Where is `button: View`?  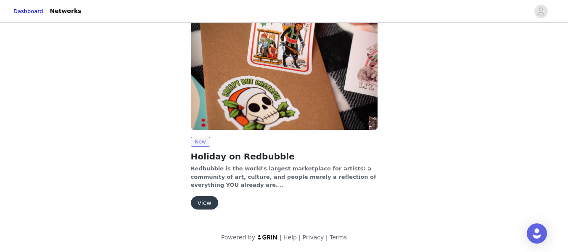 button: View is located at coordinates (204, 203).